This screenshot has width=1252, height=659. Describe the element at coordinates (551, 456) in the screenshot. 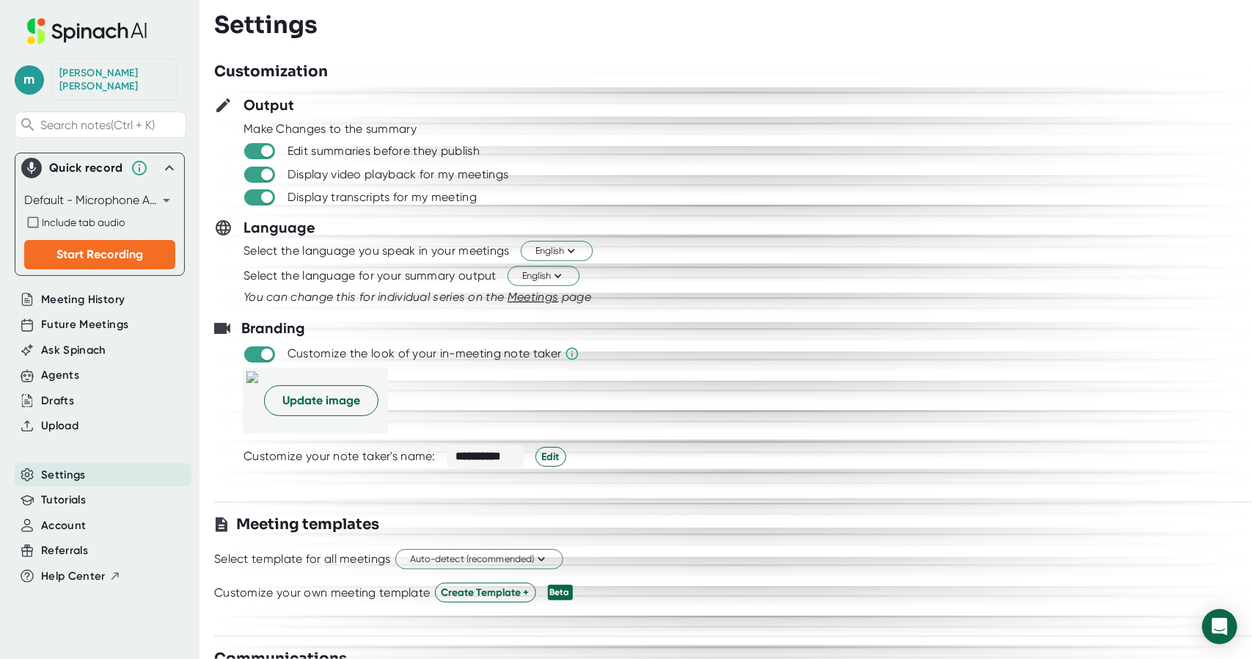

I see `span: Edit` at that location.